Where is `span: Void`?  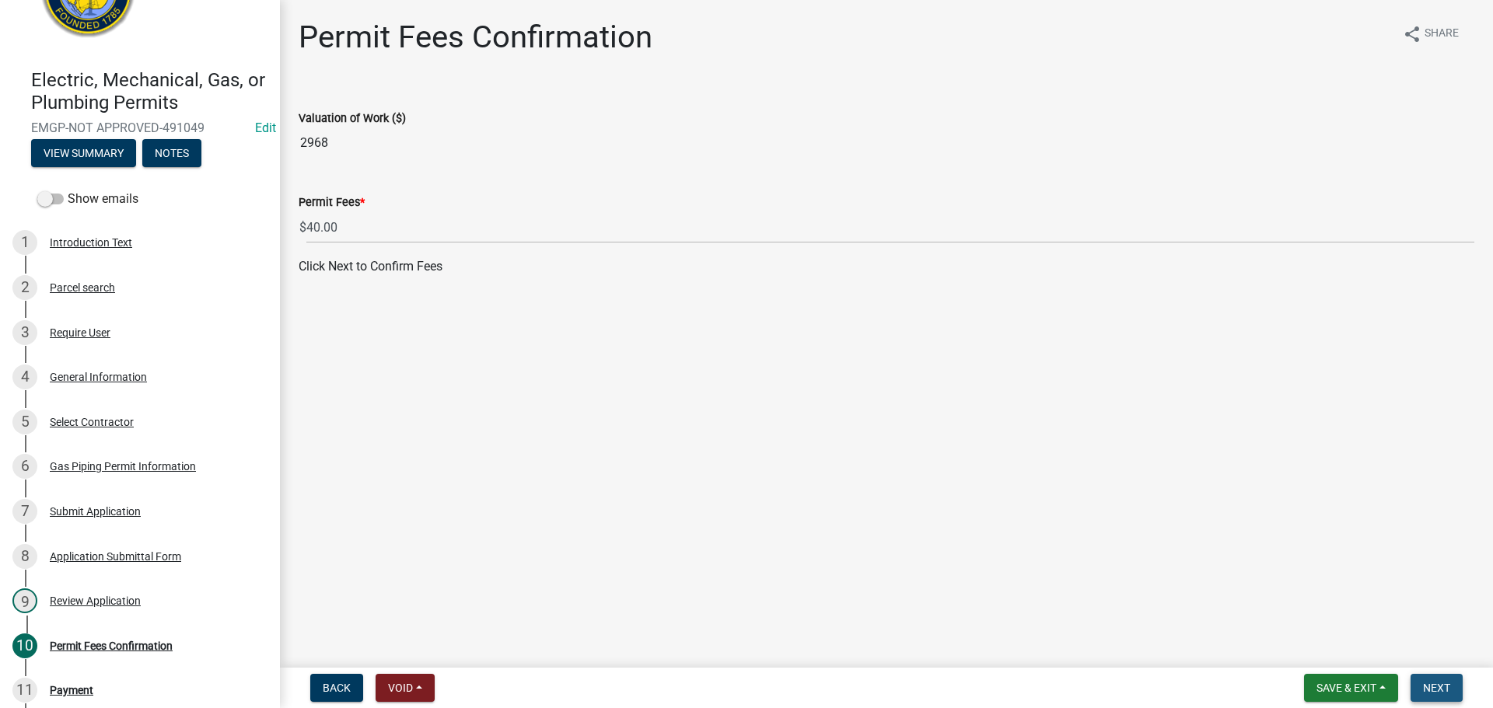
span: Void is located at coordinates (400, 688).